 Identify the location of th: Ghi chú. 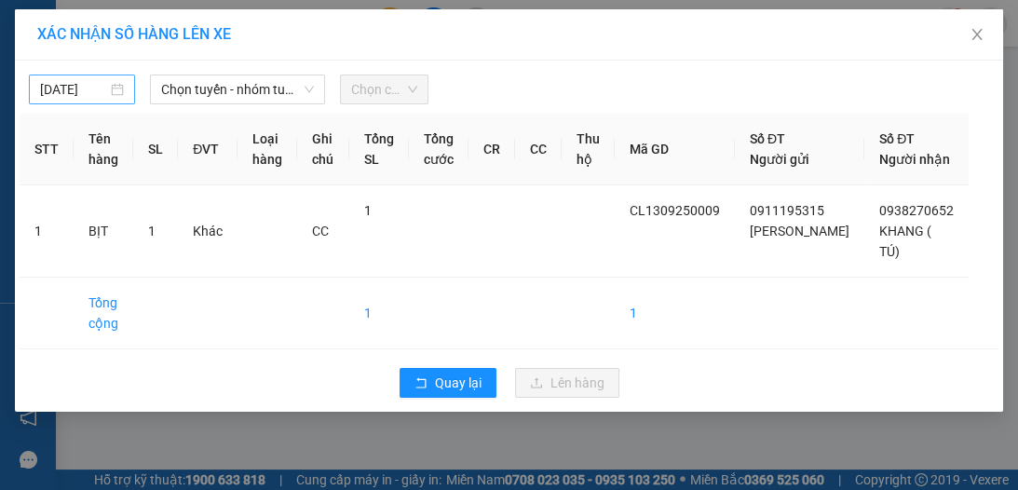
(322, 149).